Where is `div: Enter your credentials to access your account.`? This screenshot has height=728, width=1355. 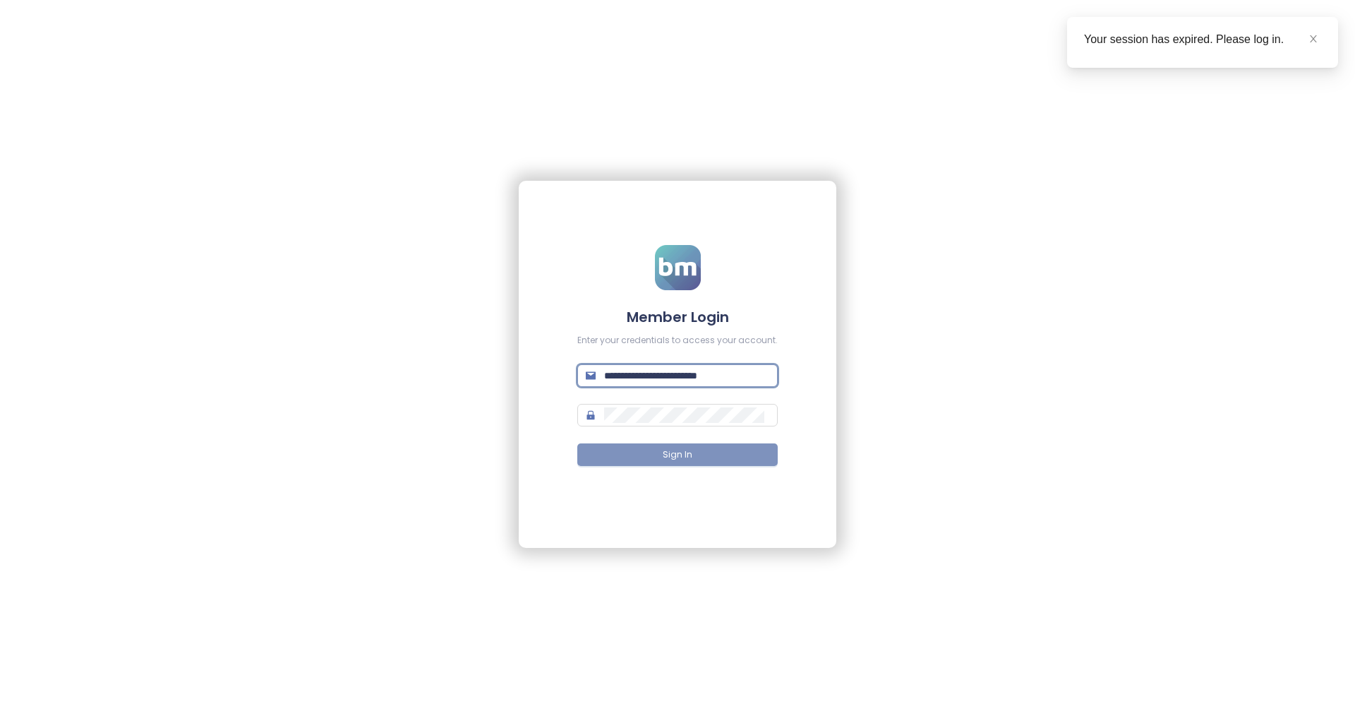
div: Enter your credentials to access your account. is located at coordinates (677, 340).